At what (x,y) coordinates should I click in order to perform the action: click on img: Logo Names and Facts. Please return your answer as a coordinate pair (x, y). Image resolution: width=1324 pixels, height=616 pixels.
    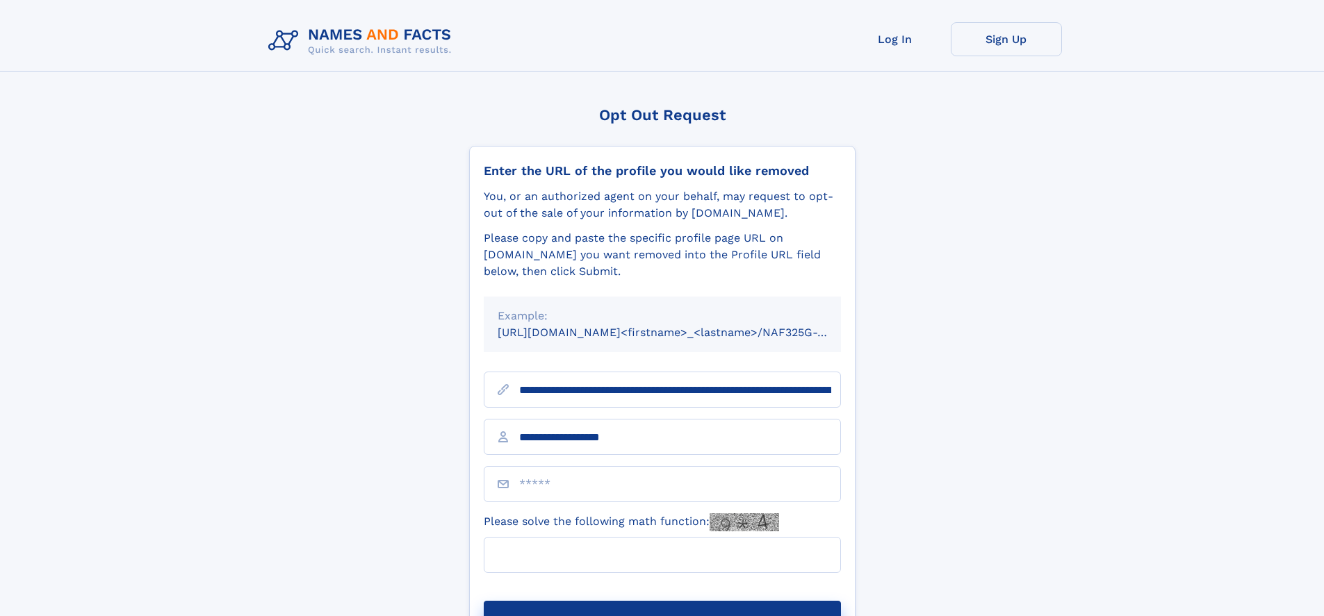
    Looking at the image, I should click on (363, 41).